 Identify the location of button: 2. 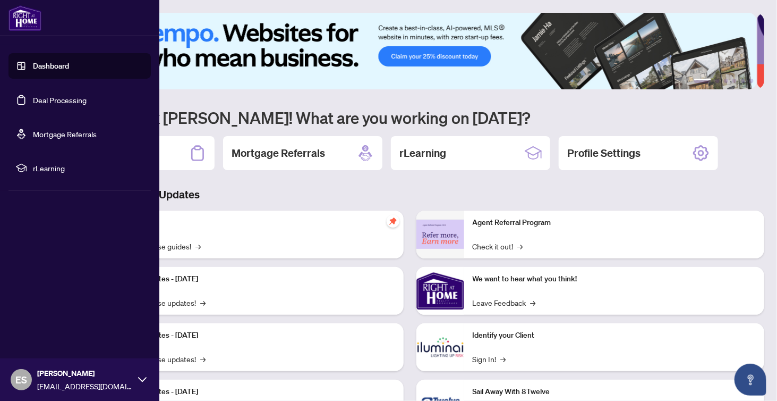
(718, 81).